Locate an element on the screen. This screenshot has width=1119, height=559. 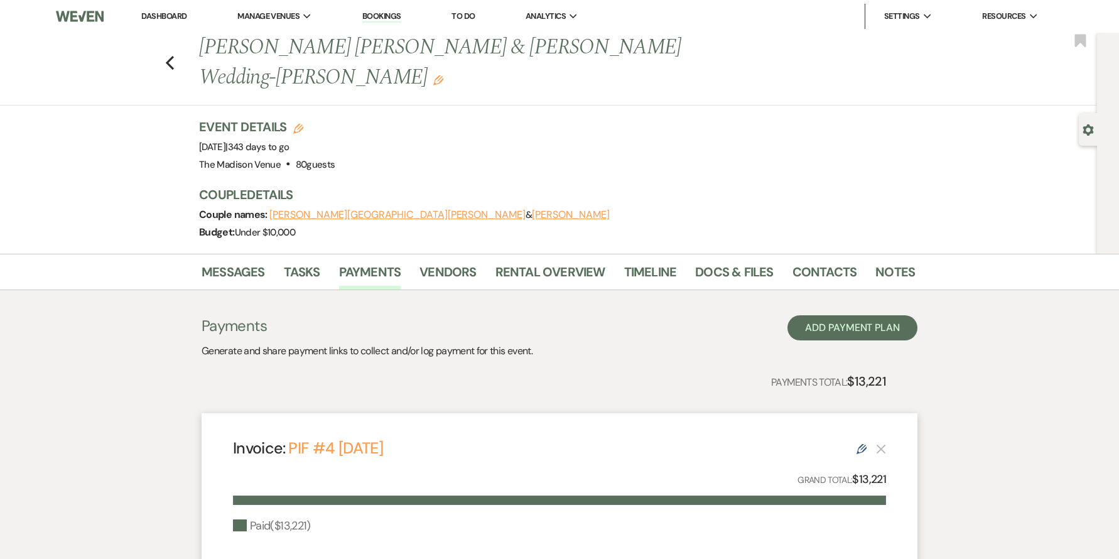
span: Manage Venues is located at coordinates (268, 16).